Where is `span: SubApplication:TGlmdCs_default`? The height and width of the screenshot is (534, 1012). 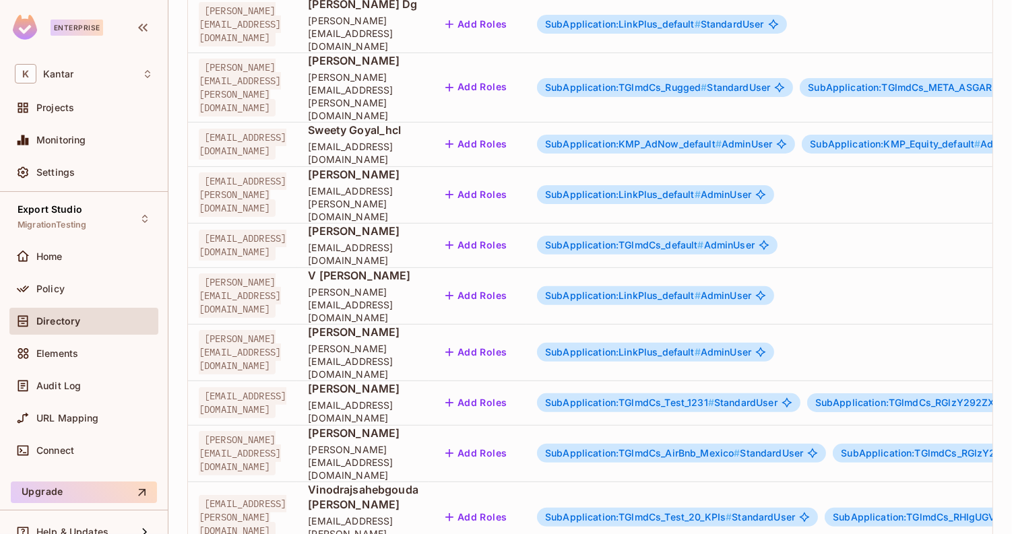 span: SubApplication:TGlmdCs_default is located at coordinates (624, 244).